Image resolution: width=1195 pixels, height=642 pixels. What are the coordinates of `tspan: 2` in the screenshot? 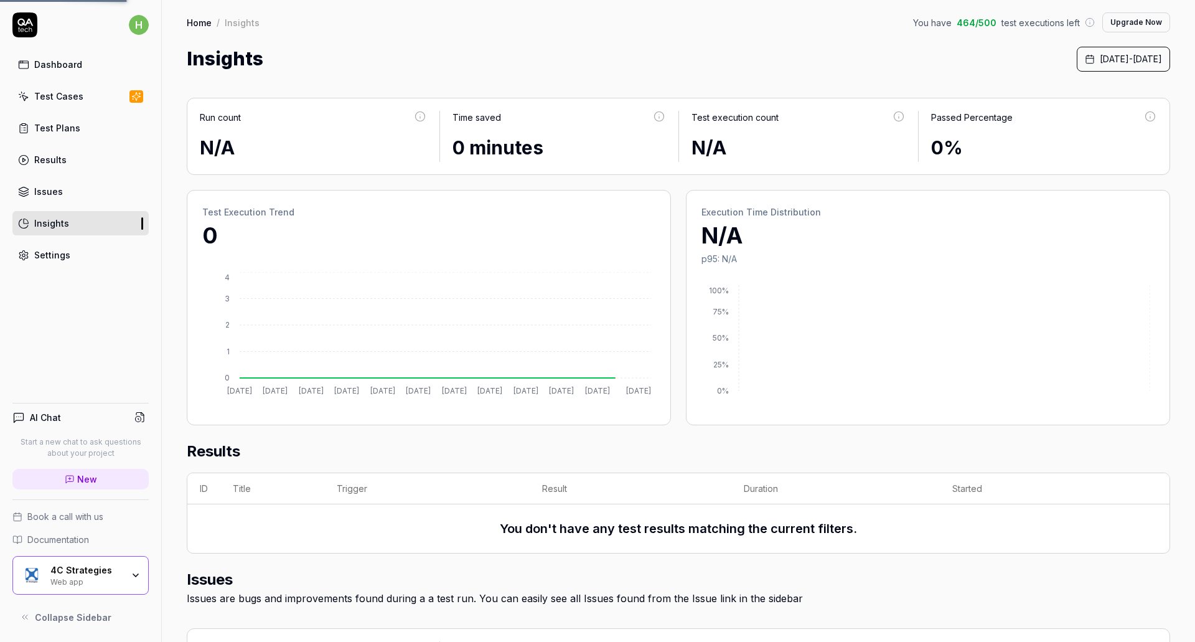 It's located at (227, 324).